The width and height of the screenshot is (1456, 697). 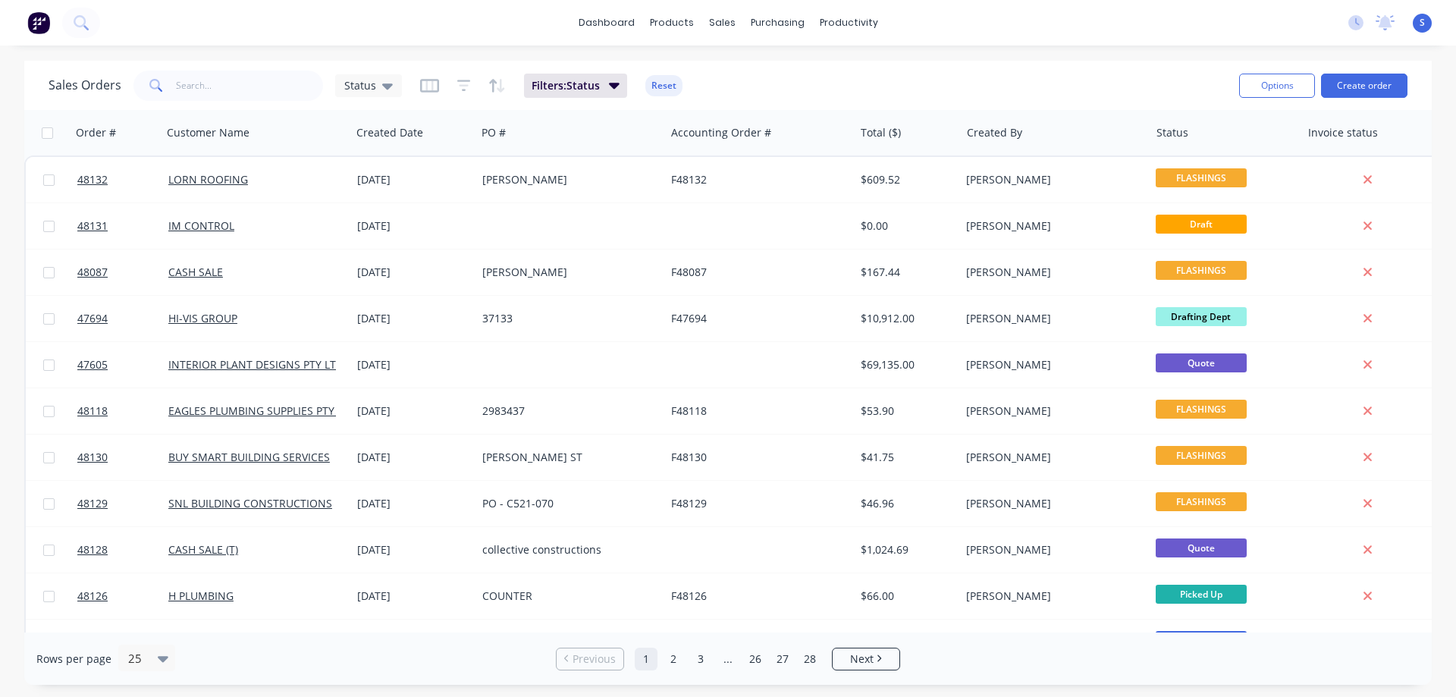 I want to click on span: Previous, so click(x=594, y=659).